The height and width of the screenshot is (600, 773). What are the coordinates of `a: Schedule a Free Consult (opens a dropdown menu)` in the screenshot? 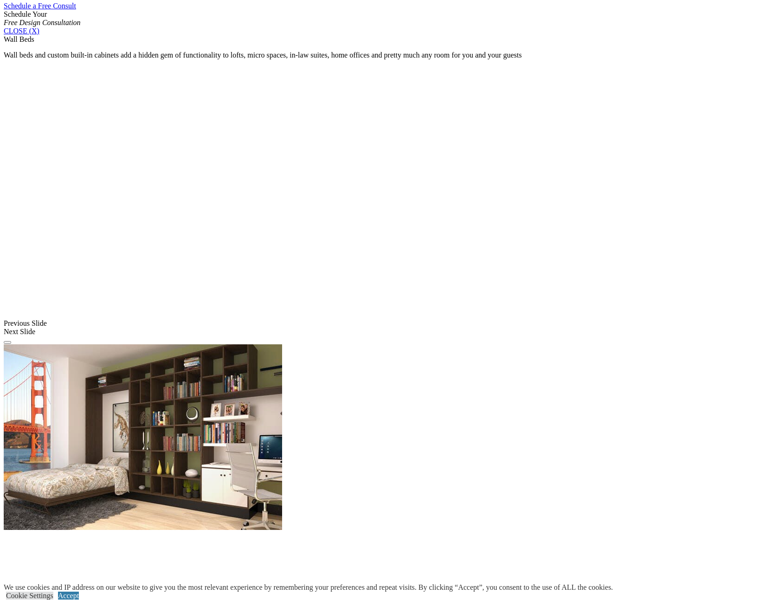 It's located at (40, 6).